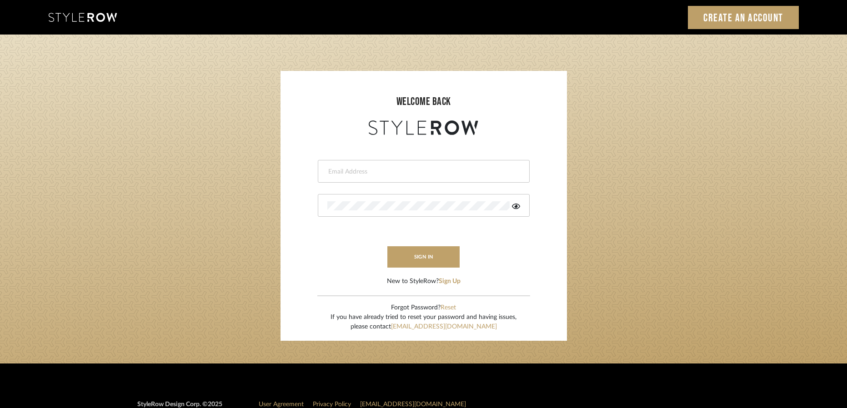  What do you see at coordinates (449, 308) in the screenshot?
I see `button: Reset` at bounding box center [449, 308].